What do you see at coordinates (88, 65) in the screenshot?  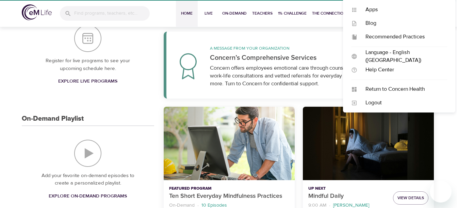 I see `p: Register for live programs to see your upcoming schedule here.` at bounding box center [88, 65].